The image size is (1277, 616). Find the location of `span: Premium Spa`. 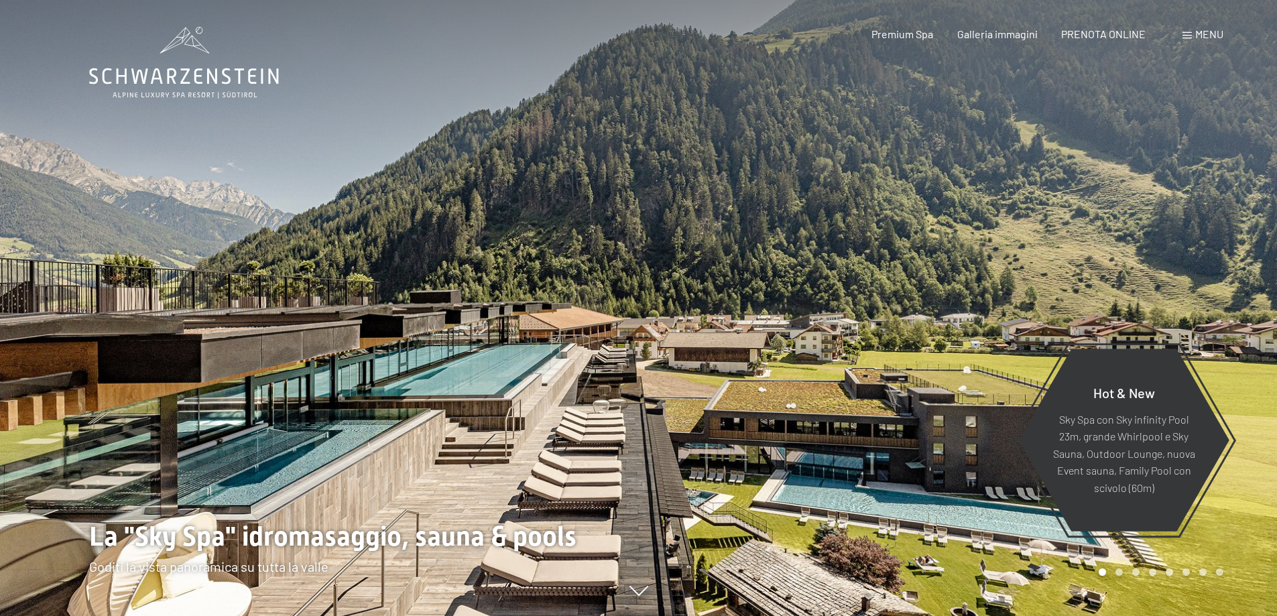

span: Premium Spa is located at coordinates (902, 34).